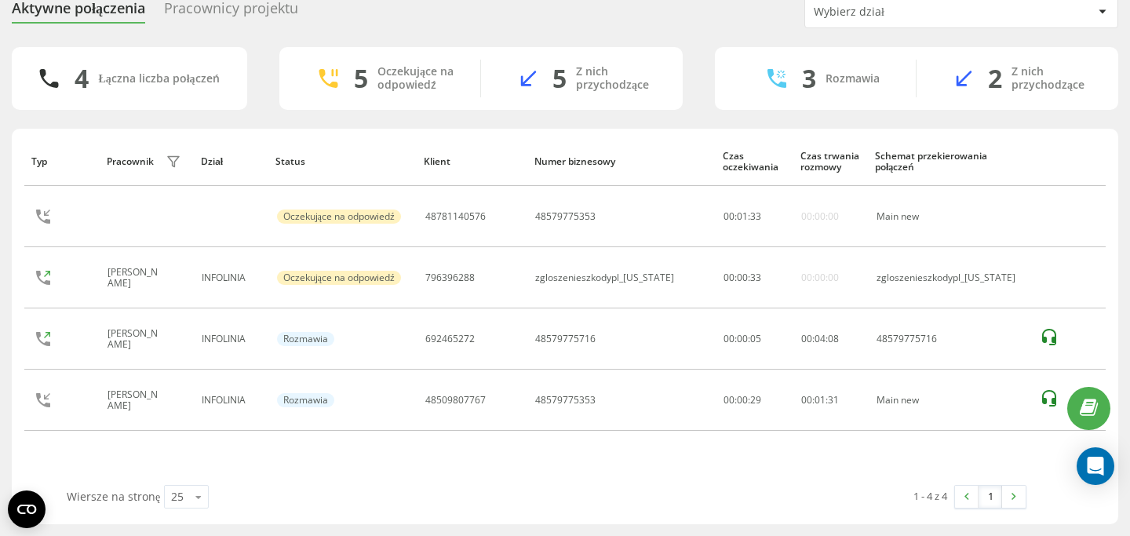 The image size is (1130, 536). I want to click on div: Schemat przekierowania połączeń, so click(949, 162).